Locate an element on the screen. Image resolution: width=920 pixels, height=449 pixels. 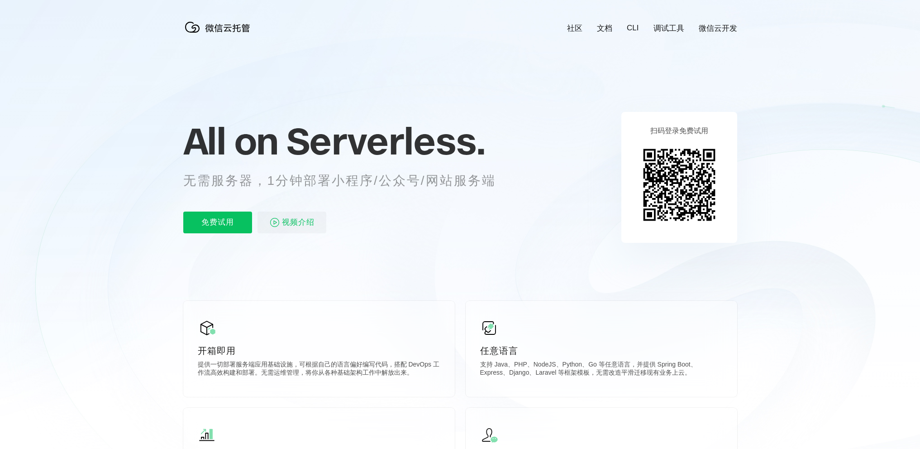
img: video_play.svg is located at coordinates (275, 222).